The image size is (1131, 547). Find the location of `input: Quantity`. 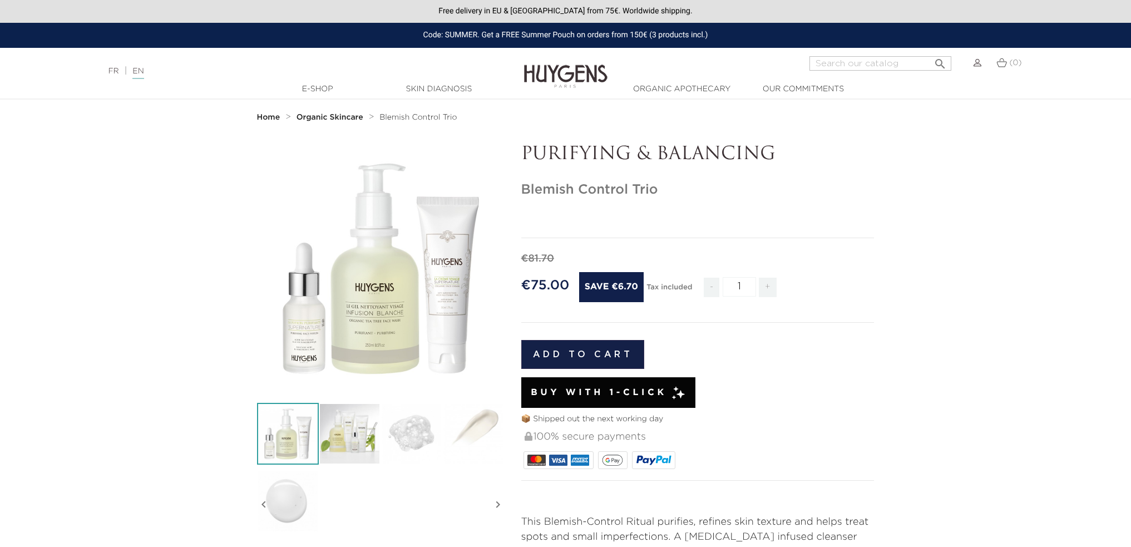

input: Quantity is located at coordinates (739, 286).